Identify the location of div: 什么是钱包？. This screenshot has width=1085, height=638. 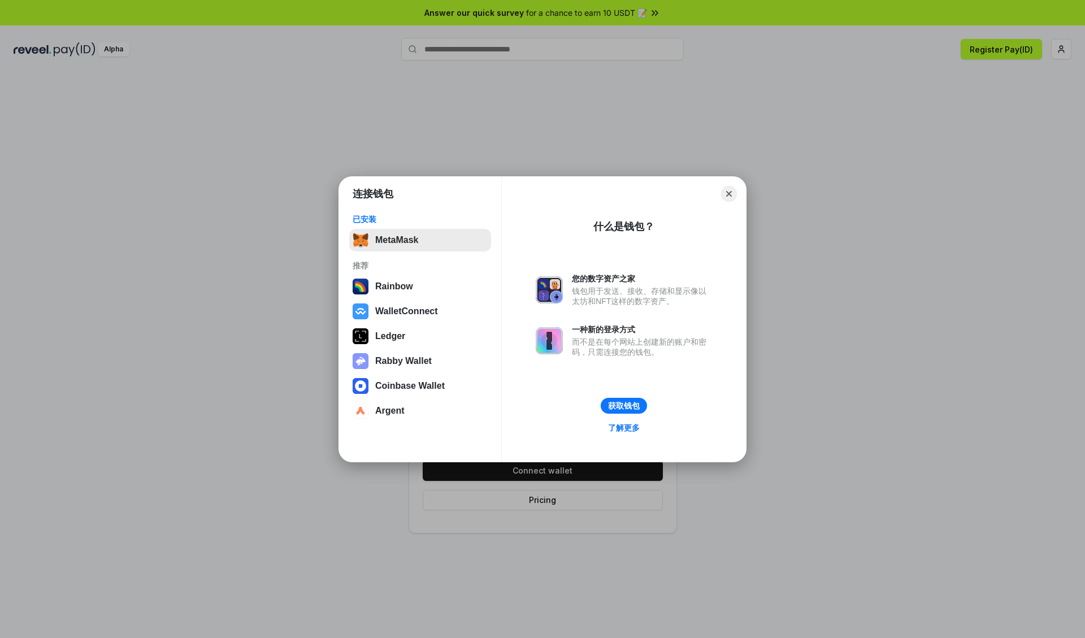
(624, 227).